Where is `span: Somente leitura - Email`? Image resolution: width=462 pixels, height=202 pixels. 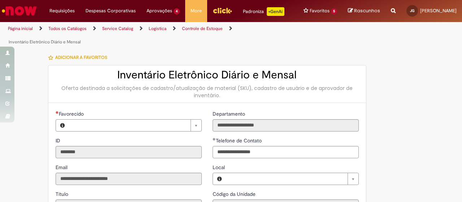
span: Somente leitura - Email is located at coordinates (62, 167).